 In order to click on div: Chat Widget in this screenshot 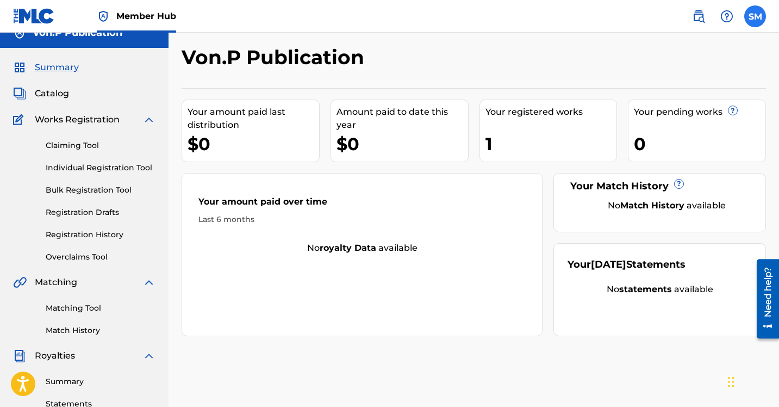, I will do `click(752, 381)`.